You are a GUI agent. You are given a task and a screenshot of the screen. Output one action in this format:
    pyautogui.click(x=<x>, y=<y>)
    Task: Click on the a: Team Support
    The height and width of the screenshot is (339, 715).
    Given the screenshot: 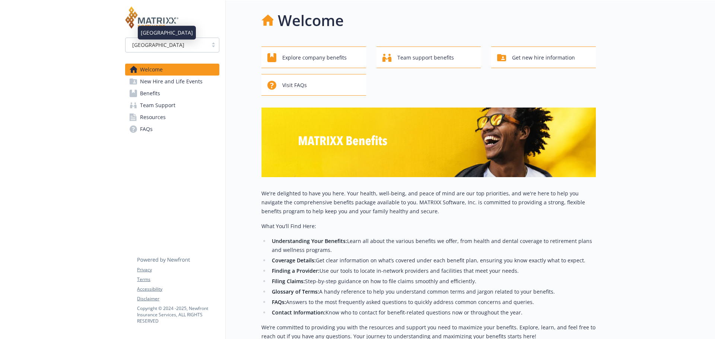 What is the action you would take?
    pyautogui.click(x=172, y=105)
    